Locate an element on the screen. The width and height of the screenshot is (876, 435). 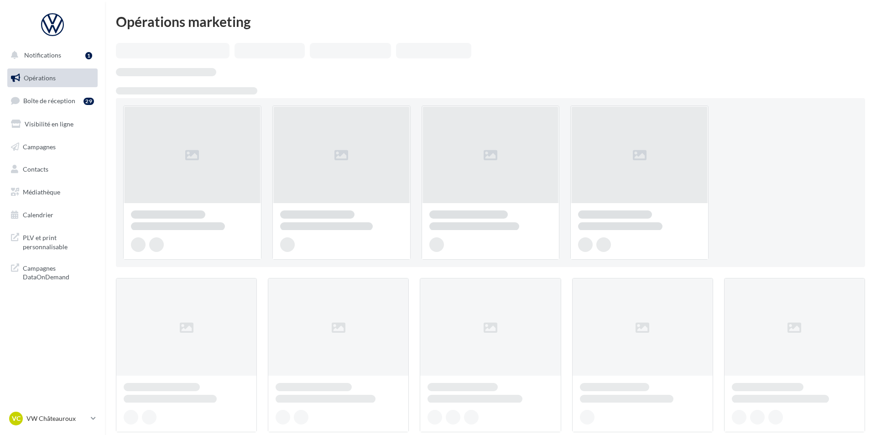
a: Campagnes DataOnDemand is located at coordinates (52, 271).